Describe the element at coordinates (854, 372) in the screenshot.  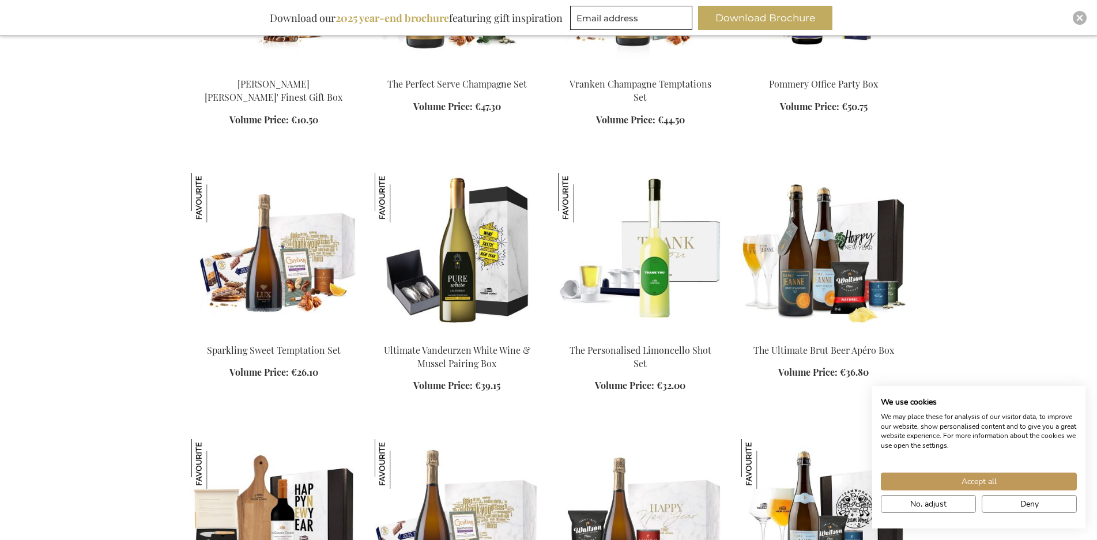
I see `span: €36.80` at that location.